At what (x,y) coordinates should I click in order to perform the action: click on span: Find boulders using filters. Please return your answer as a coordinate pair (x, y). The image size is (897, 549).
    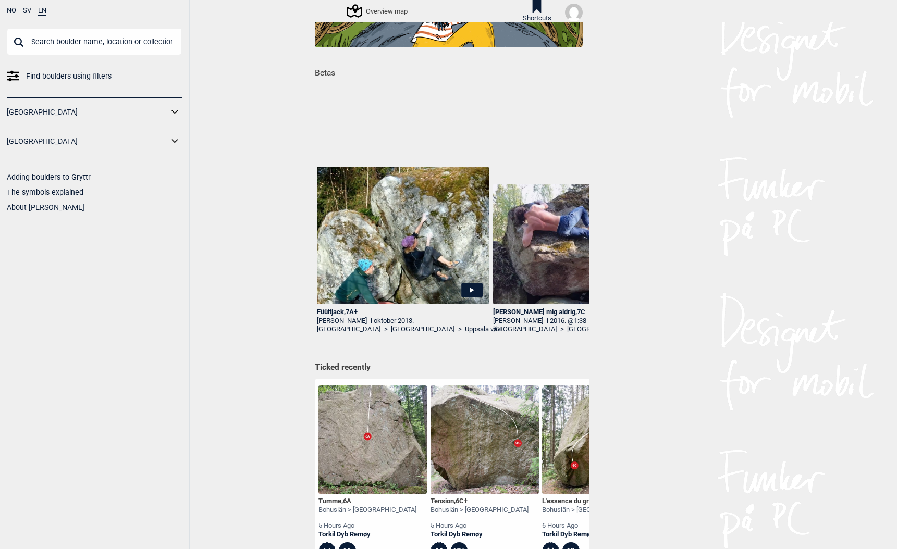
    Looking at the image, I should click on (69, 76).